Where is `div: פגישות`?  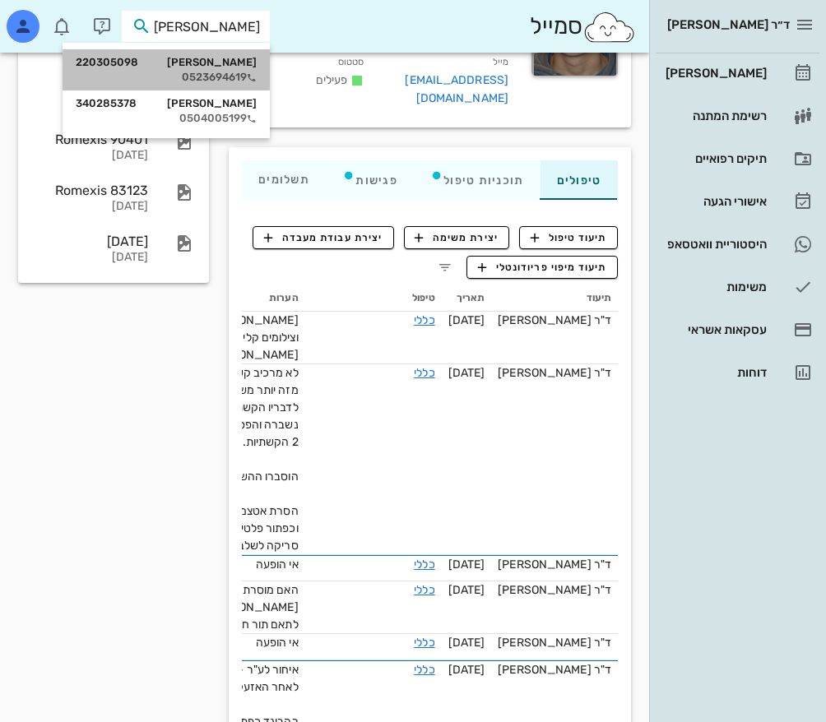 div: פגישות is located at coordinates (369, 180).